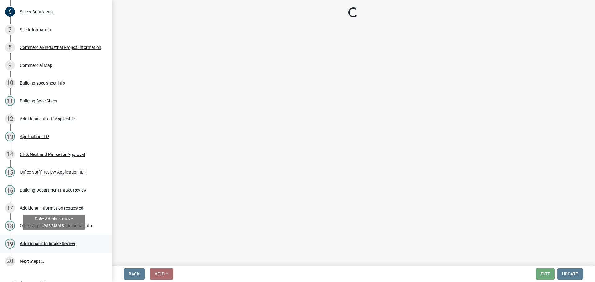 The height and width of the screenshot is (282, 595). What do you see at coordinates (35, 30) in the screenshot?
I see `div: Site Information` at bounding box center [35, 30].